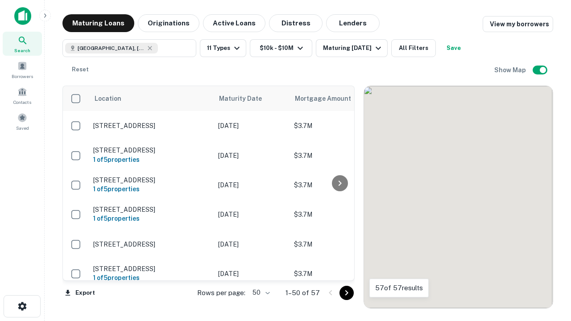 The height and width of the screenshot is (321, 571). Describe the element at coordinates (246, 99) in the screenshot. I see `span: Maturity Date` at that location.